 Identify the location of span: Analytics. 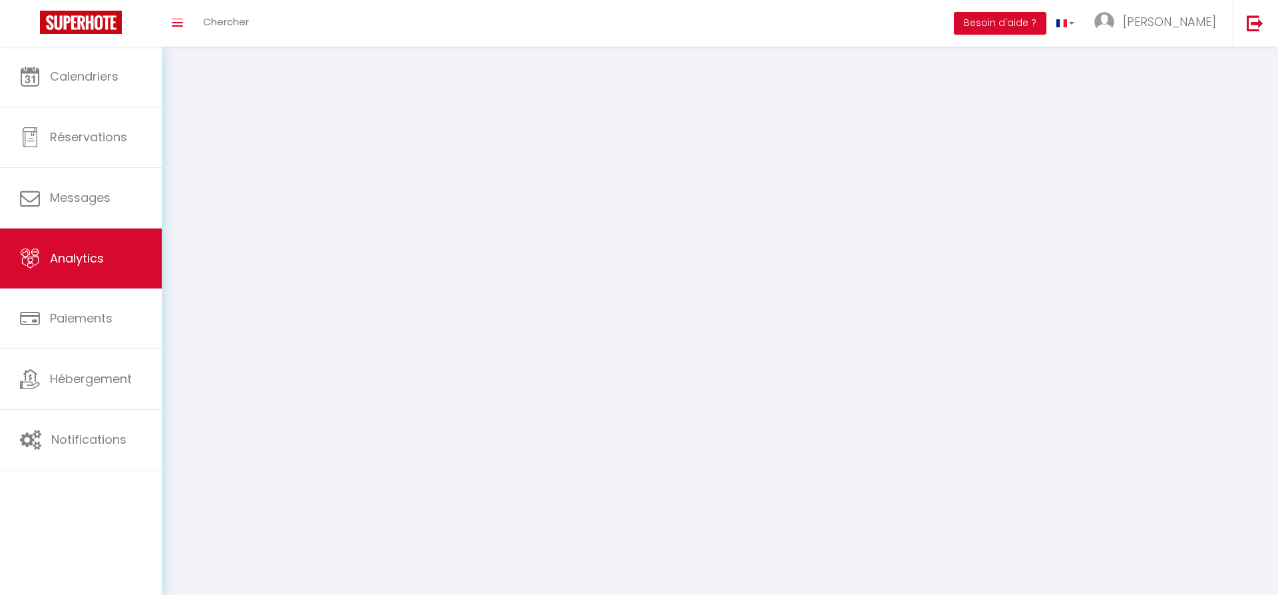
(77, 258).